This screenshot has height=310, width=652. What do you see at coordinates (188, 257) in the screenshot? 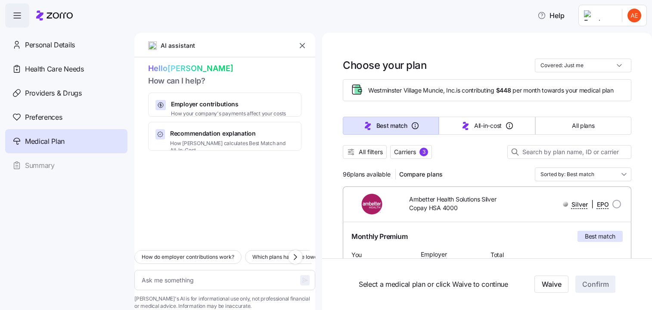
I see `button: How do employer contributions work?` at bounding box center [188, 257].